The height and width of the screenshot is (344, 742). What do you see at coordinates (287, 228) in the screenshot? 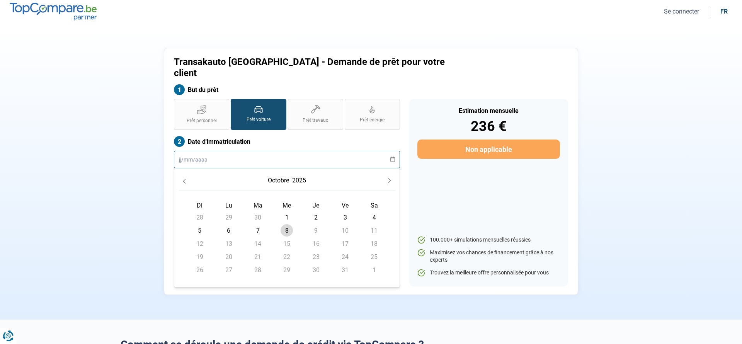
I see `div: Choose Date` at bounding box center [287, 228].